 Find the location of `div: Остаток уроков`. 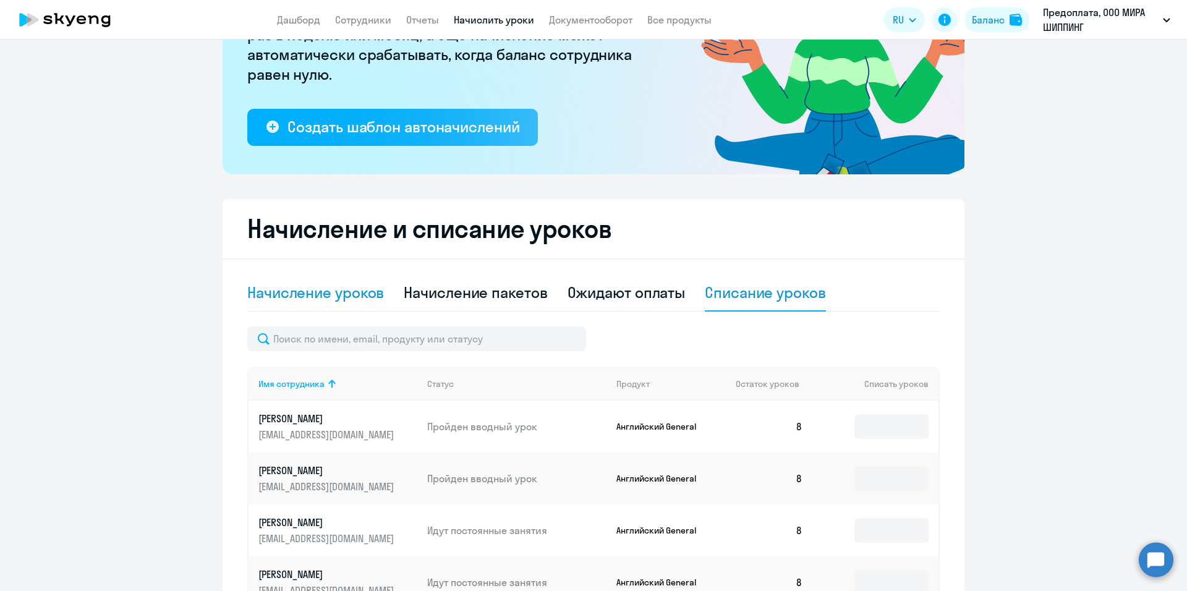

div: Остаток уроков is located at coordinates (774, 384).